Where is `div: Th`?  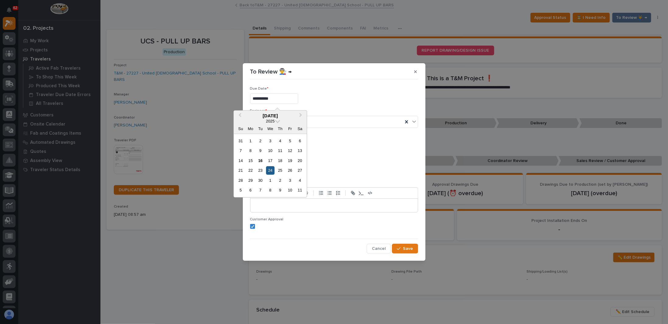 div: Th is located at coordinates (280, 129).